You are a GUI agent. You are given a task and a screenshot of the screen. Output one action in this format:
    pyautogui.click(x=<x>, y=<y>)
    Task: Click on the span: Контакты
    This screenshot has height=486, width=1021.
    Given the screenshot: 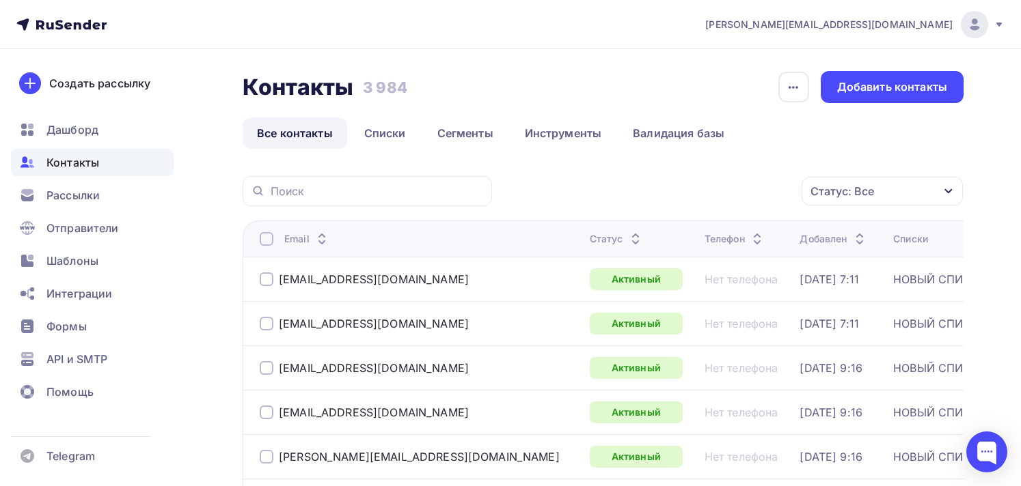 What is the action you would take?
    pyautogui.click(x=72, y=163)
    